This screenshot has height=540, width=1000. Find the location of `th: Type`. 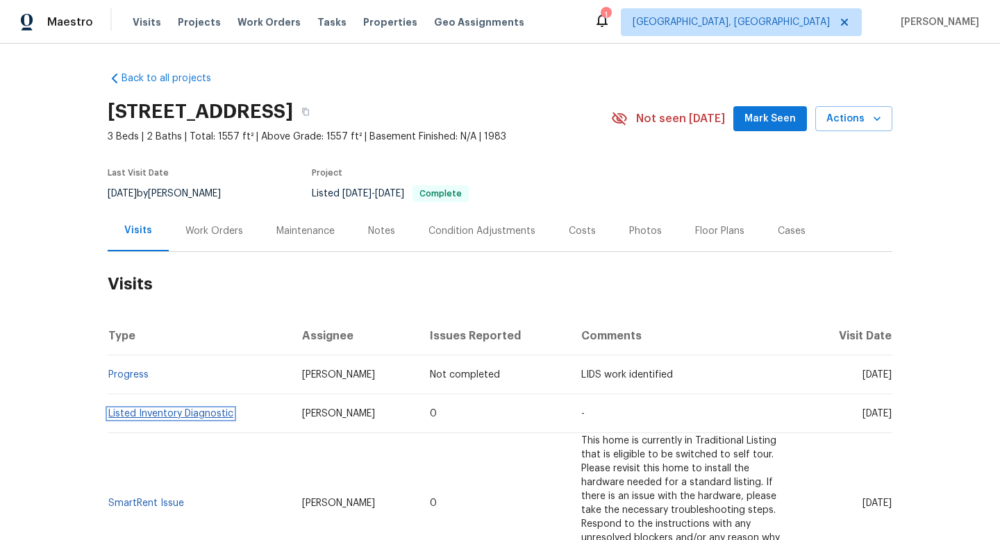

th: Type is located at coordinates (199, 336).